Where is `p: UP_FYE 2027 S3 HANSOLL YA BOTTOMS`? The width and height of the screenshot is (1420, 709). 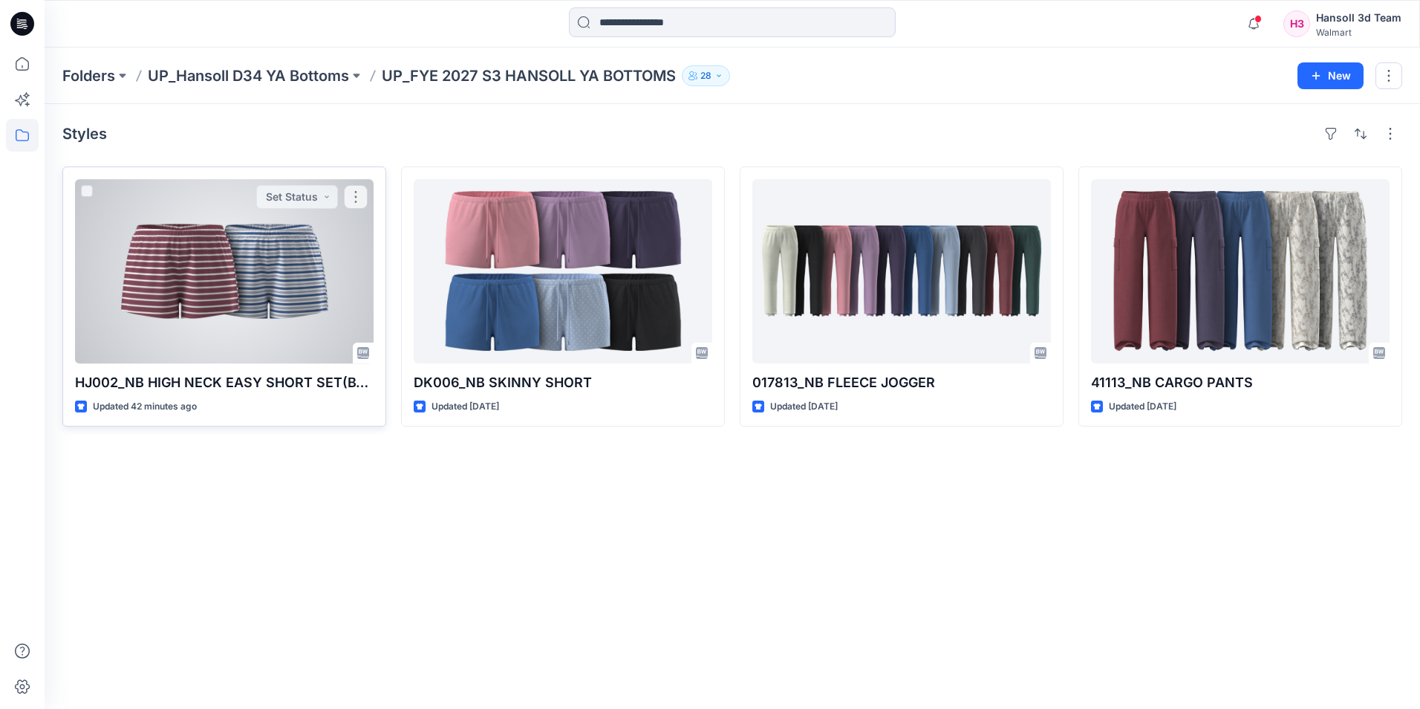 p: UP_FYE 2027 S3 HANSOLL YA BOTTOMS is located at coordinates (529, 76).